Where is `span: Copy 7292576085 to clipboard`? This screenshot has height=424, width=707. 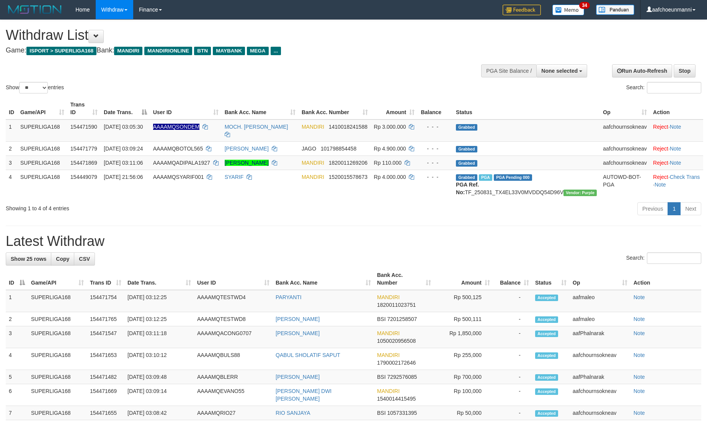
span: Copy 7292576085 to clipboard is located at coordinates (402, 377).